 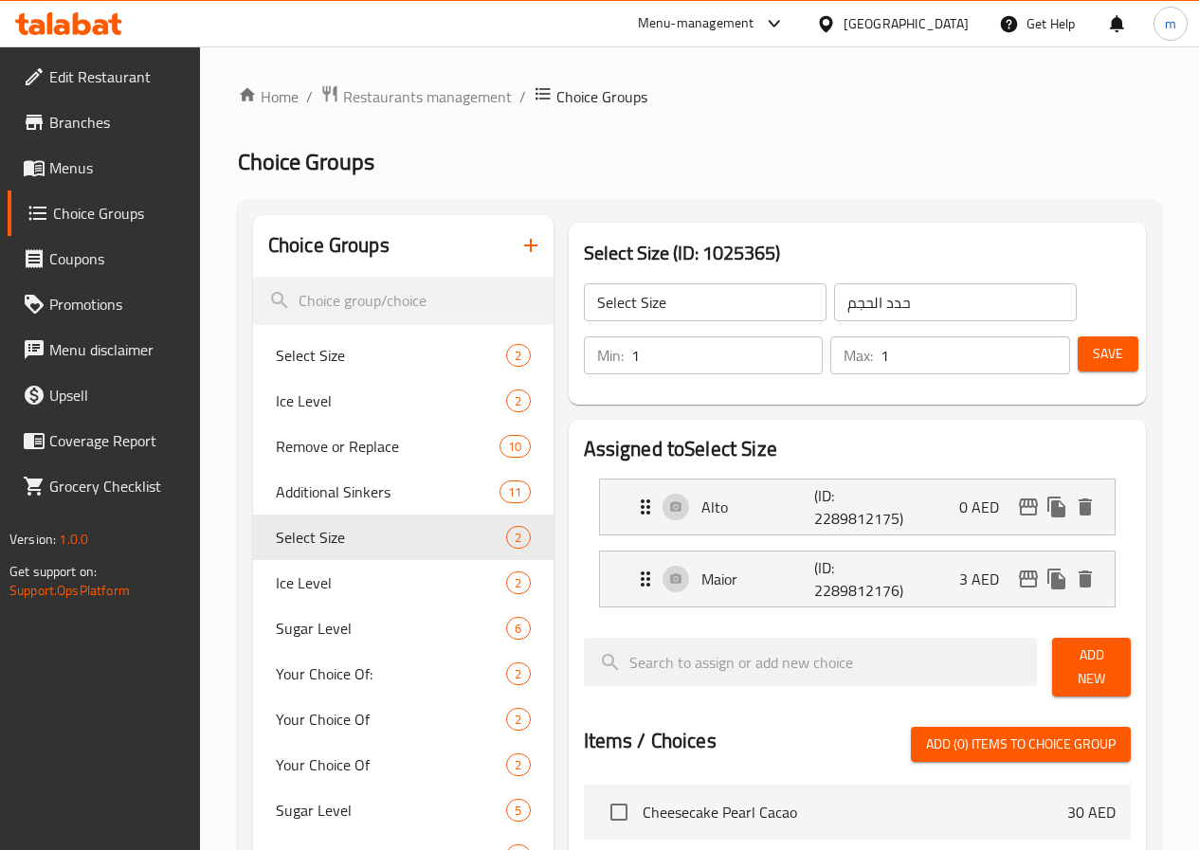 What do you see at coordinates (857, 253) in the screenshot?
I see `h3: Select Size (ID: 1025365)` at bounding box center [857, 253].